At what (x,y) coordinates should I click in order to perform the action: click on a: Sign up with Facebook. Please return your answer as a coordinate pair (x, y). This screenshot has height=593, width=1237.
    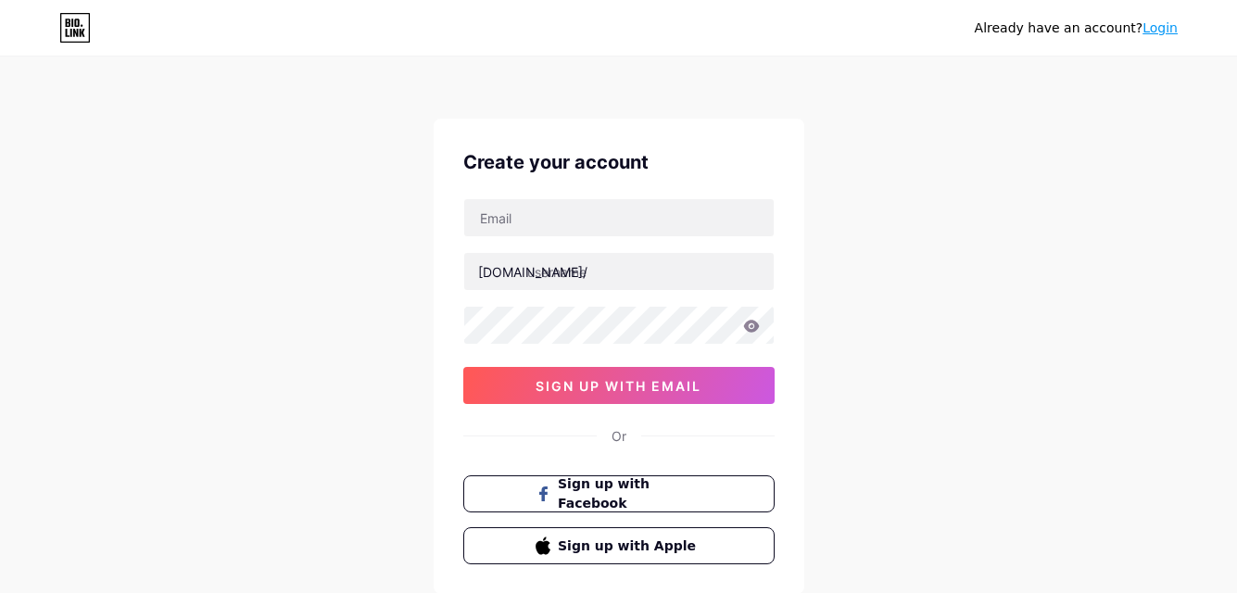
    Looking at the image, I should click on (619, 494).